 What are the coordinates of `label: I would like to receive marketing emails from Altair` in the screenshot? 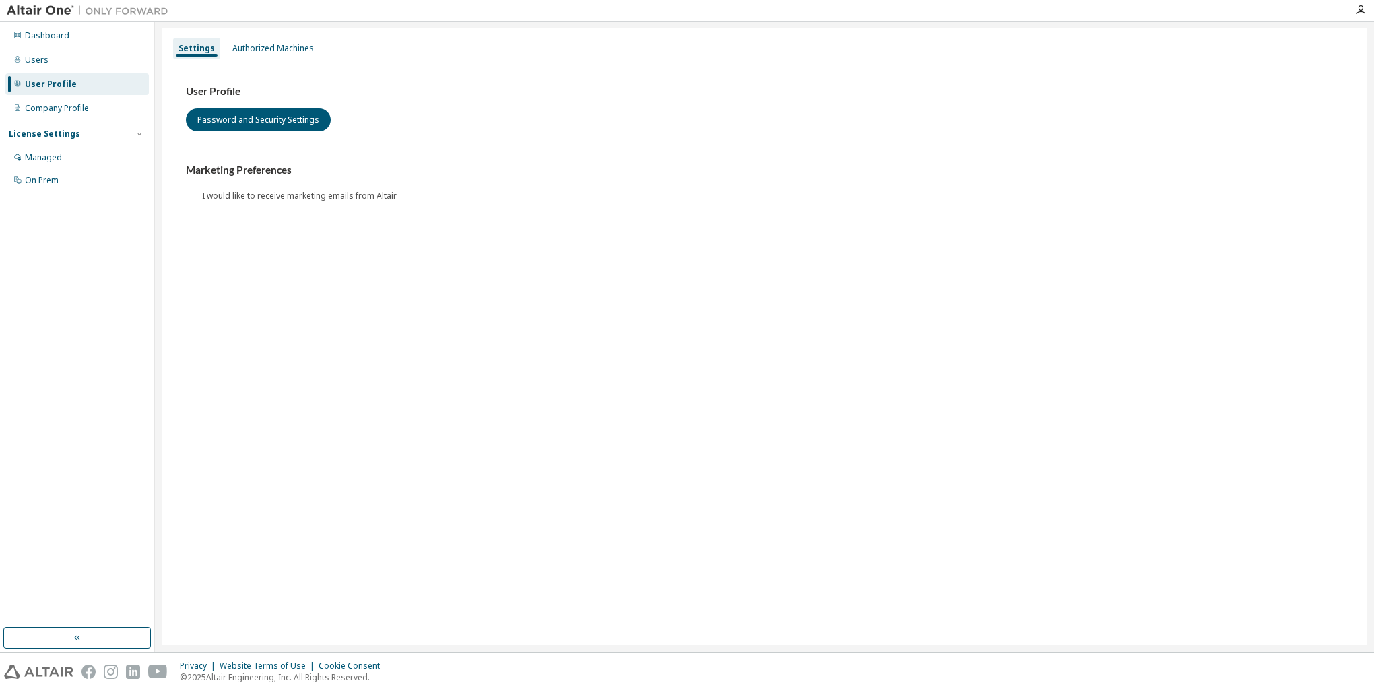 It's located at (300, 196).